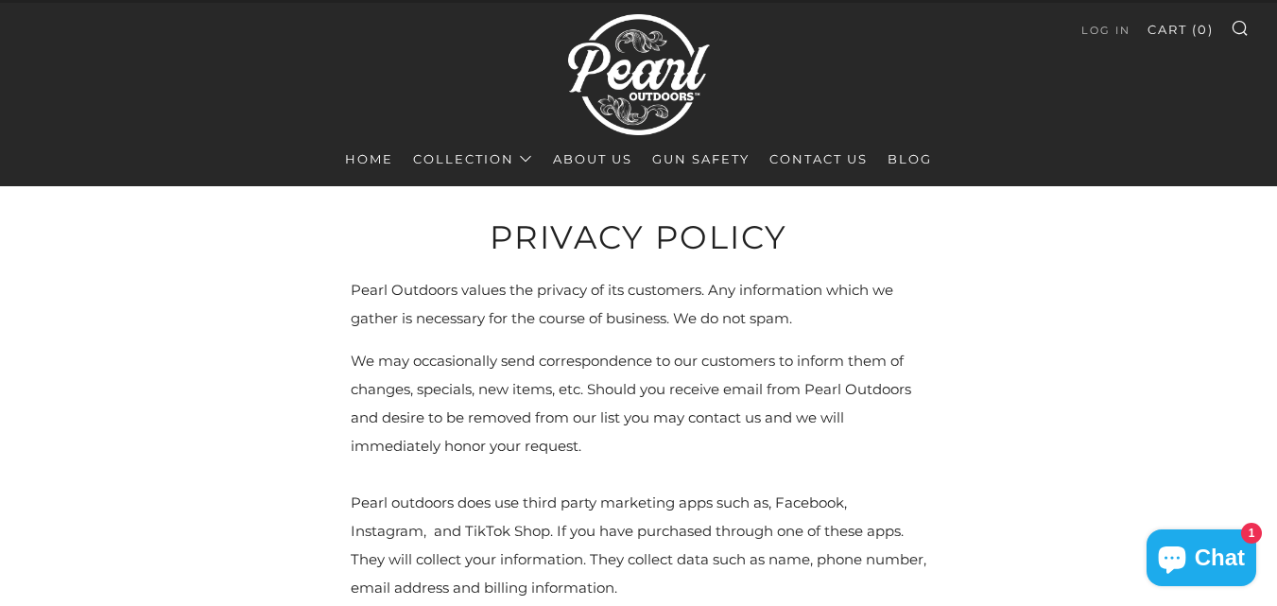 This screenshot has height=606, width=1277. Describe the element at coordinates (639, 237) in the screenshot. I see `h1: Privacy policy` at that location.